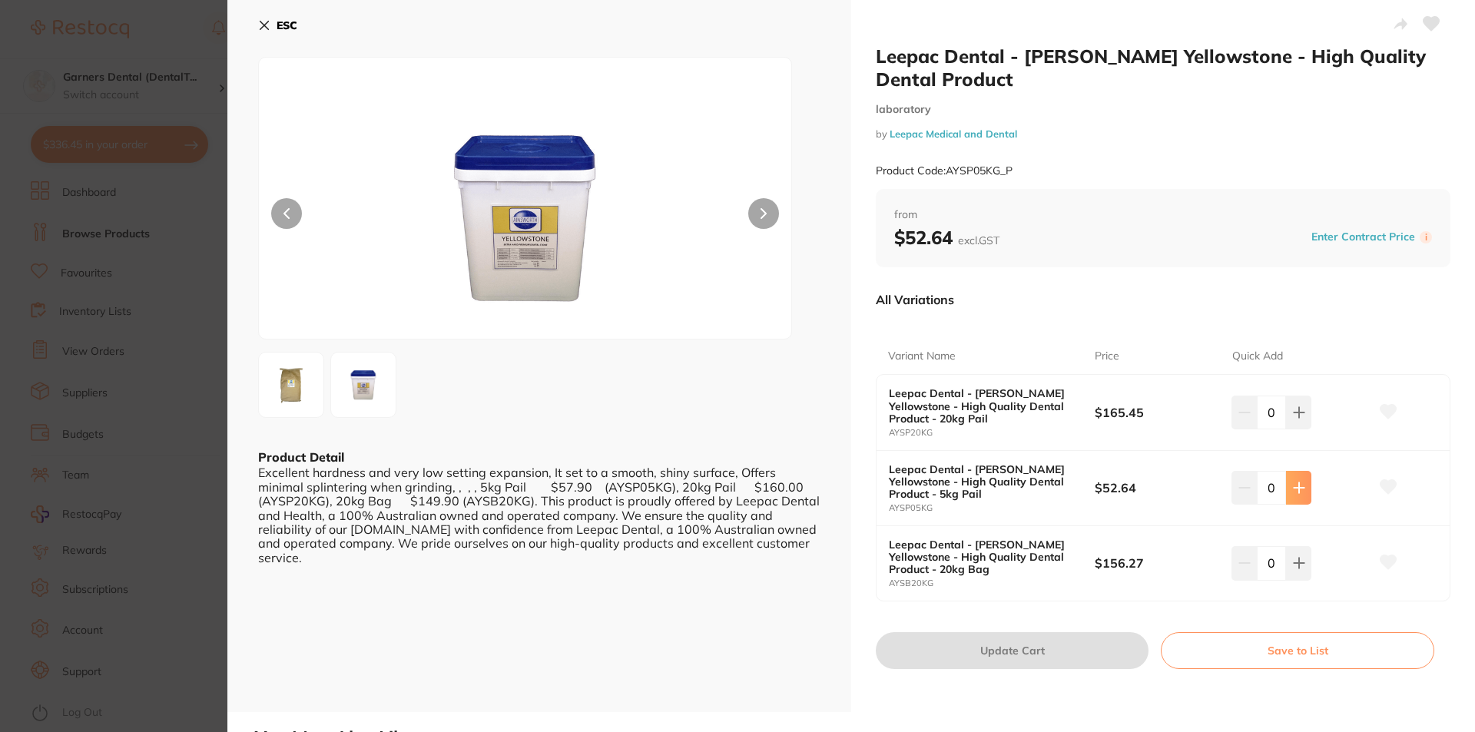 Image resolution: width=1475 pixels, height=732 pixels. Describe the element at coordinates (1163, 215) in the screenshot. I see `span: from` at that location.